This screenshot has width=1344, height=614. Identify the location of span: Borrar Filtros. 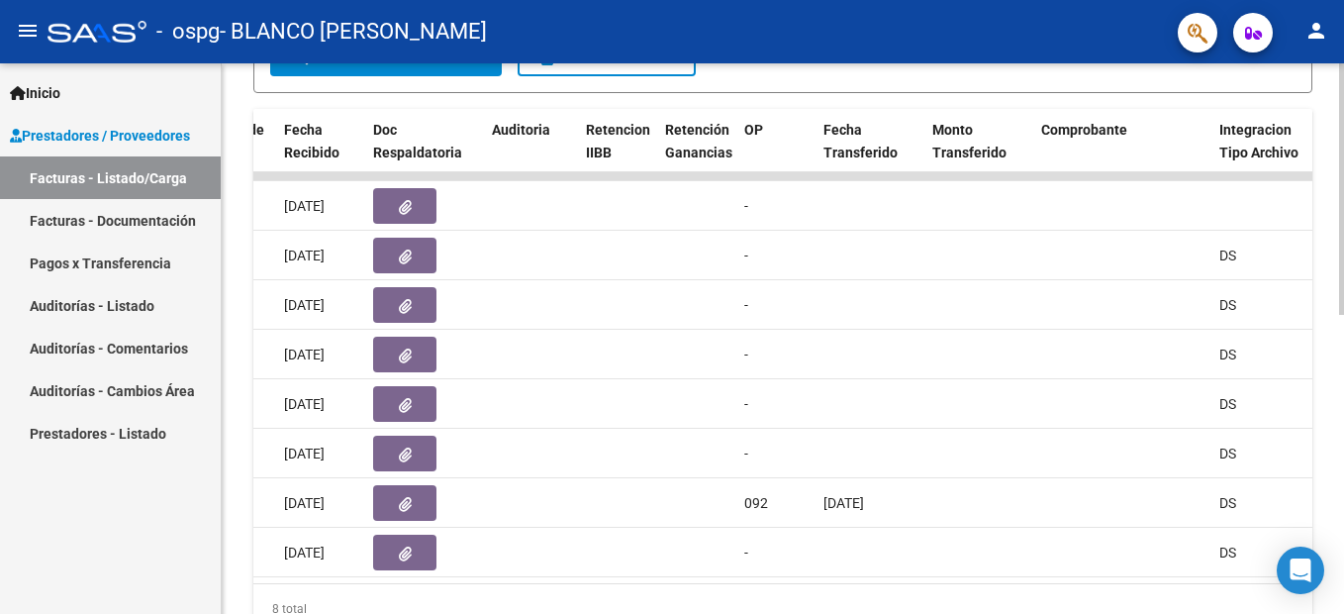
(607, 56).